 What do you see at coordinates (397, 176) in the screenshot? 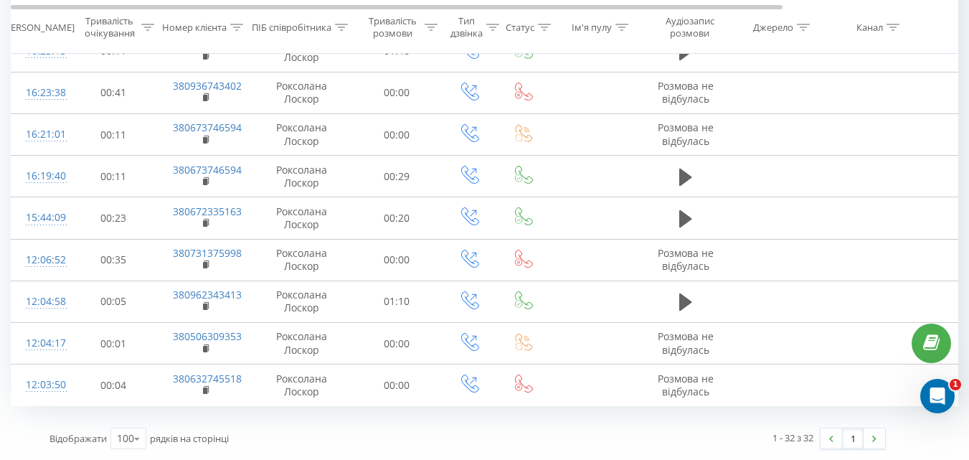
I see `td: 00:29` at bounding box center [397, 176].